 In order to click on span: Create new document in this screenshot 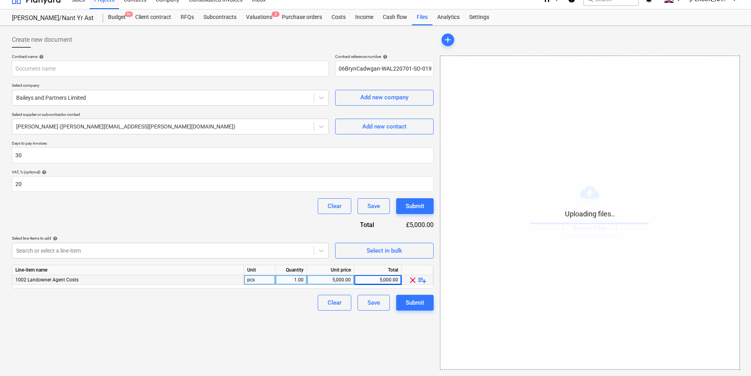, I will do `click(42, 40)`.